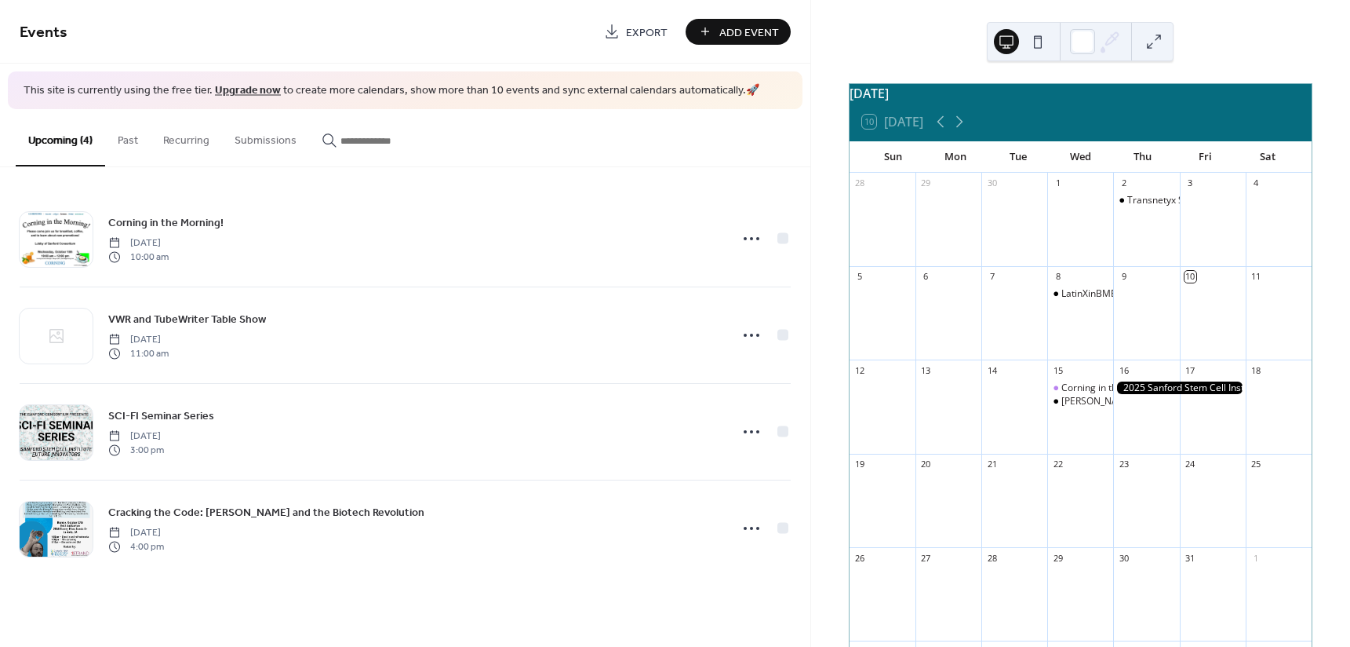  What do you see at coordinates (1058, 370) in the screenshot?
I see `div: 15` at bounding box center [1058, 370].